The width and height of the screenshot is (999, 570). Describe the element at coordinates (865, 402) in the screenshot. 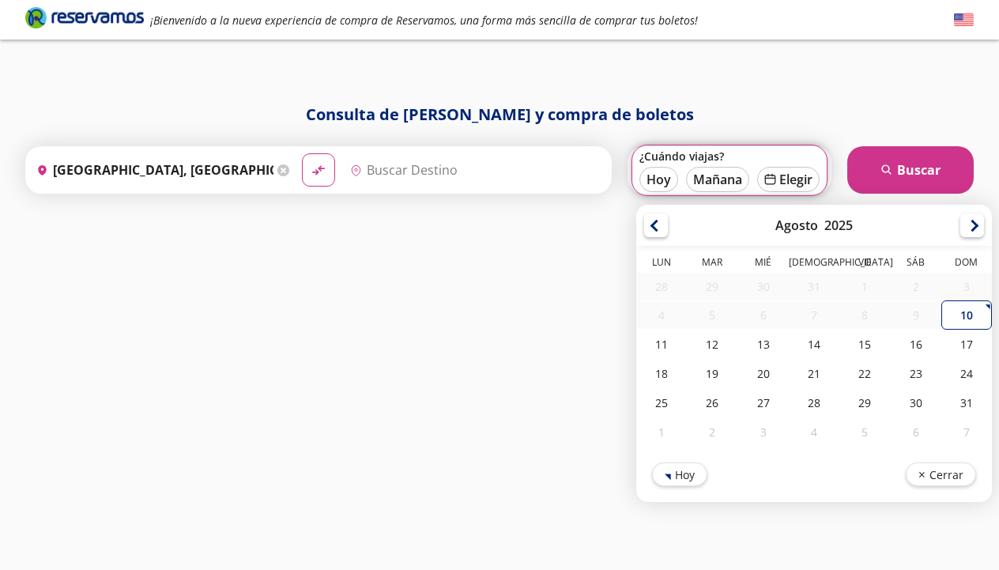

I see `div: 29-Ago-25` at that location.